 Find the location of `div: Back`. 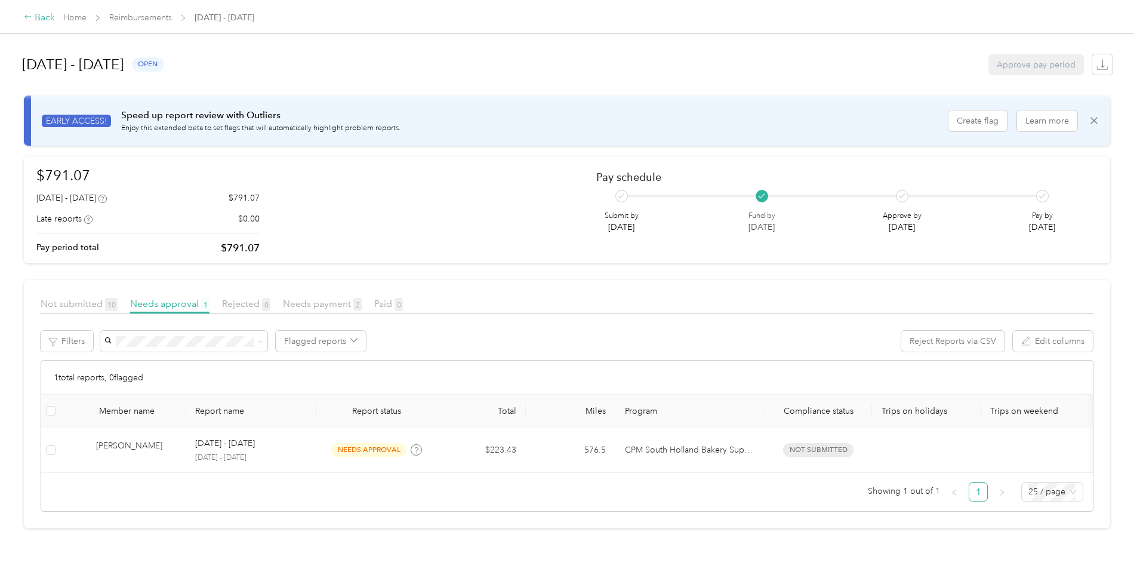

div: Back is located at coordinates (39, 18).